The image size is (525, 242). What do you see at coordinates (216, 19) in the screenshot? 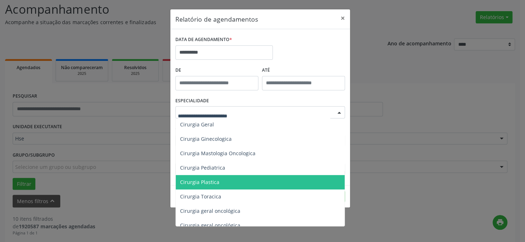
I see `h5: Relatório de agendamentos` at bounding box center [216, 19].